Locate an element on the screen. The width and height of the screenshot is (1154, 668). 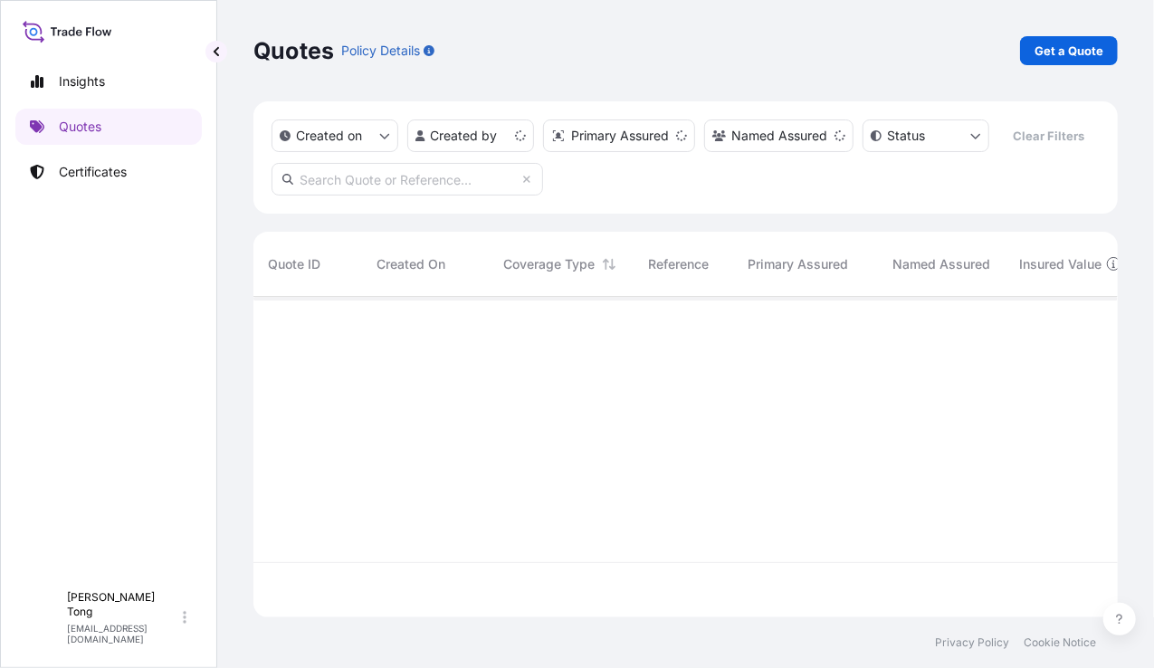
button: createdBy Filter options is located at coordinates (471, 136).